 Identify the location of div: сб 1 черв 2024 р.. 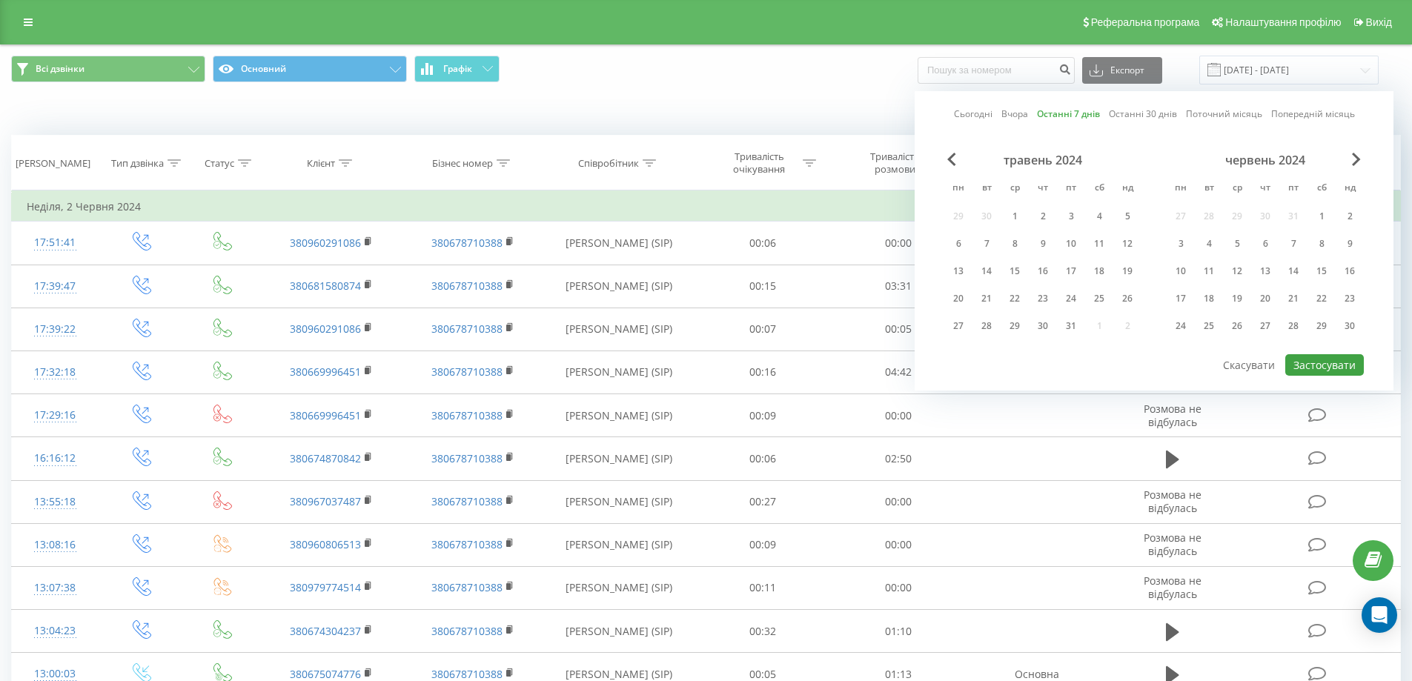
(1321, 216).